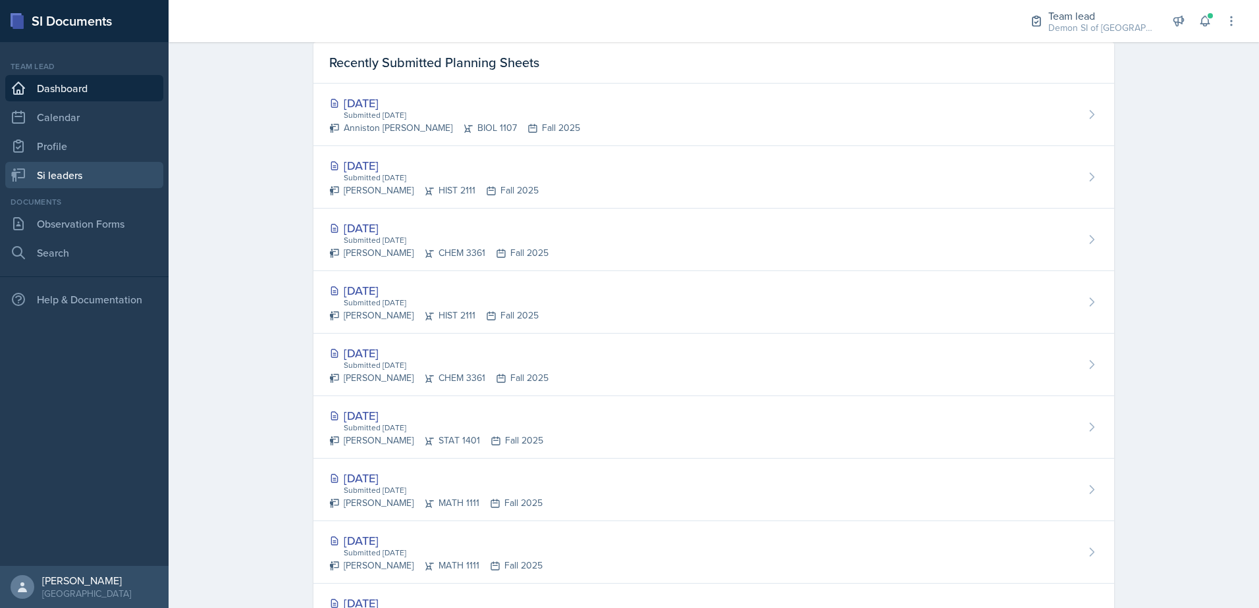 The image size is (1259, 608). Describe the element at coordinates (84, 300) in the screenshot. I see `div: Help & Documentation` at that location.